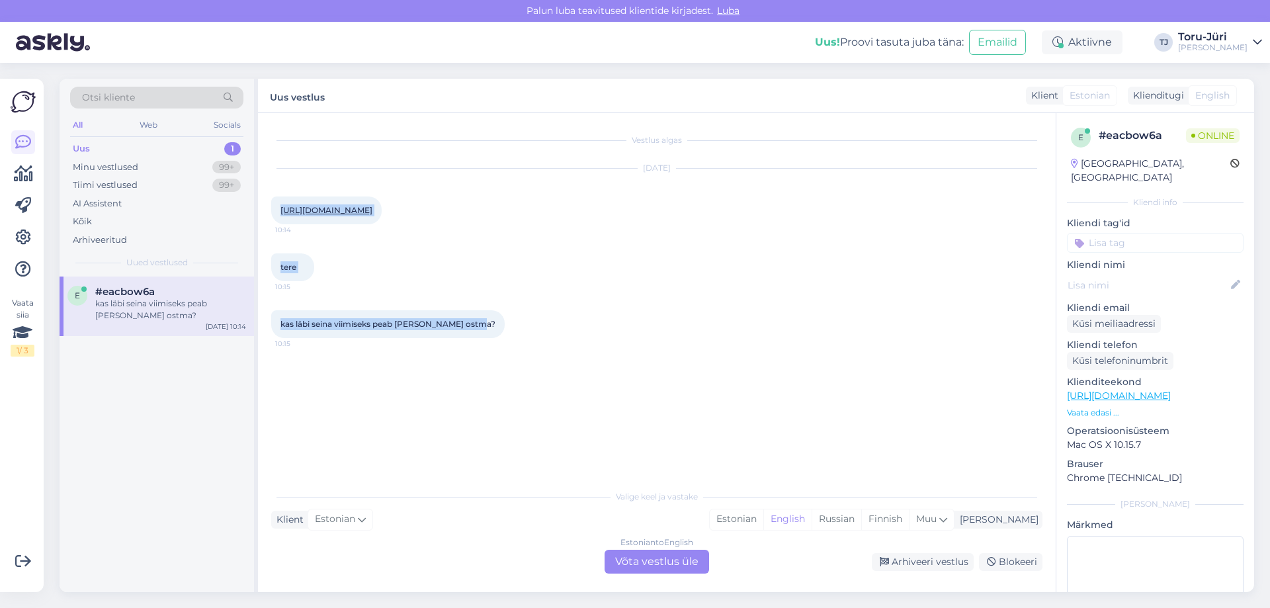 The image size is (1270, 608). Describe the element at coordinates (787, 519) in the screenshot. I see `div: English` at that location.